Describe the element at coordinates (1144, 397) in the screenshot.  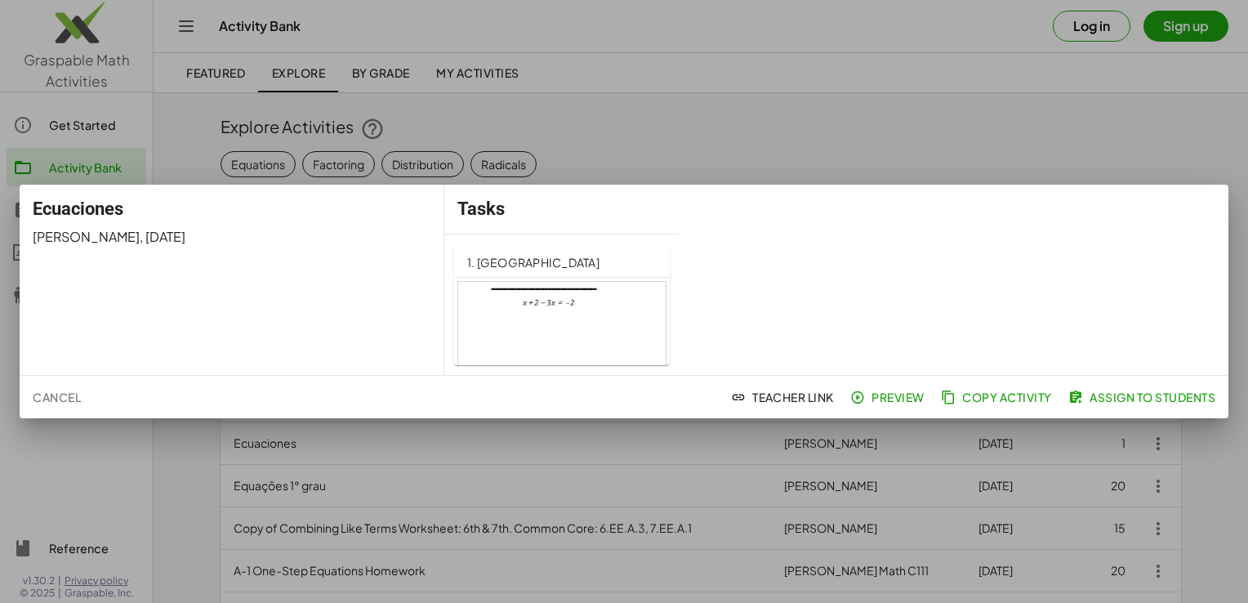
I see `span: Assign to Students` at that location.